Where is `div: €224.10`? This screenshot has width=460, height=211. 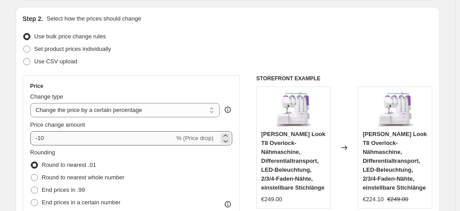
div: €224.10 is located at coordinates (373, 200).